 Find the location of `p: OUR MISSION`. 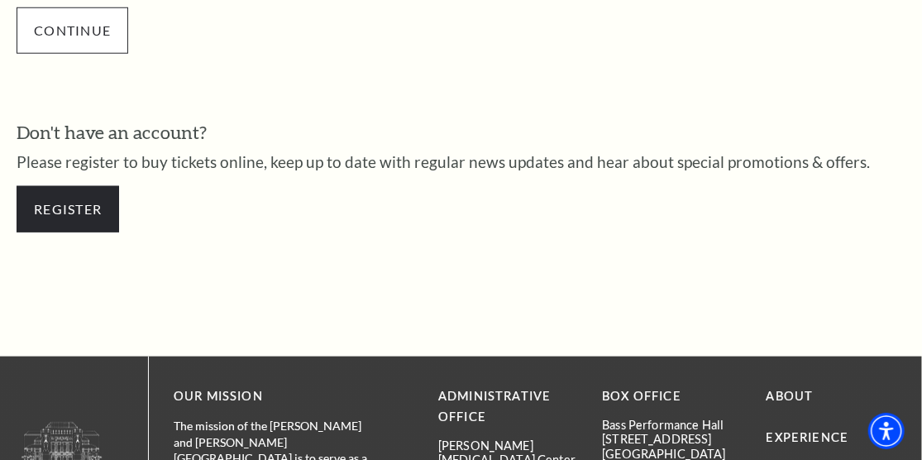

p: OUR MISSION is located at coordinates (277, 396).